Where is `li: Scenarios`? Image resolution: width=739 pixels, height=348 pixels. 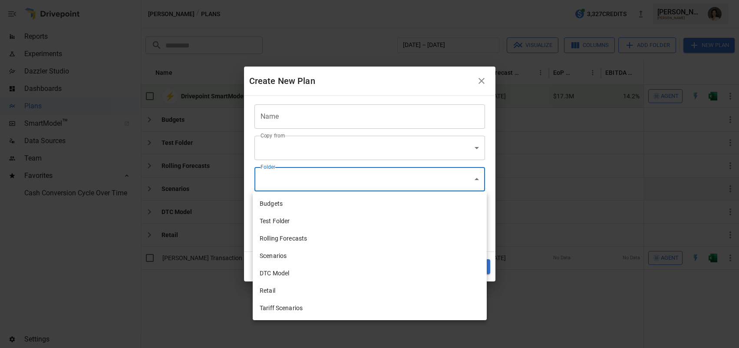 li: Scenarios is located at coordinates (370, 255).